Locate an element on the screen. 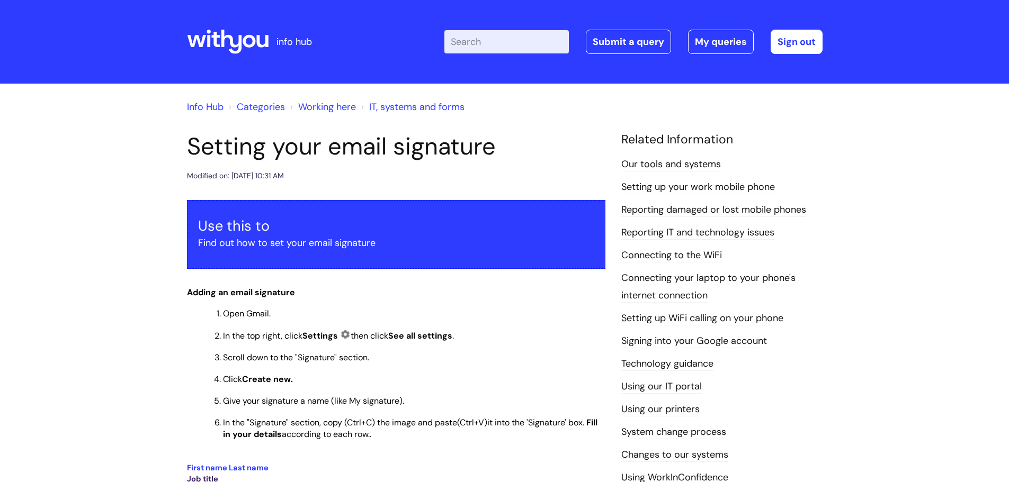  span: then click is located at coordinates (369, 336).